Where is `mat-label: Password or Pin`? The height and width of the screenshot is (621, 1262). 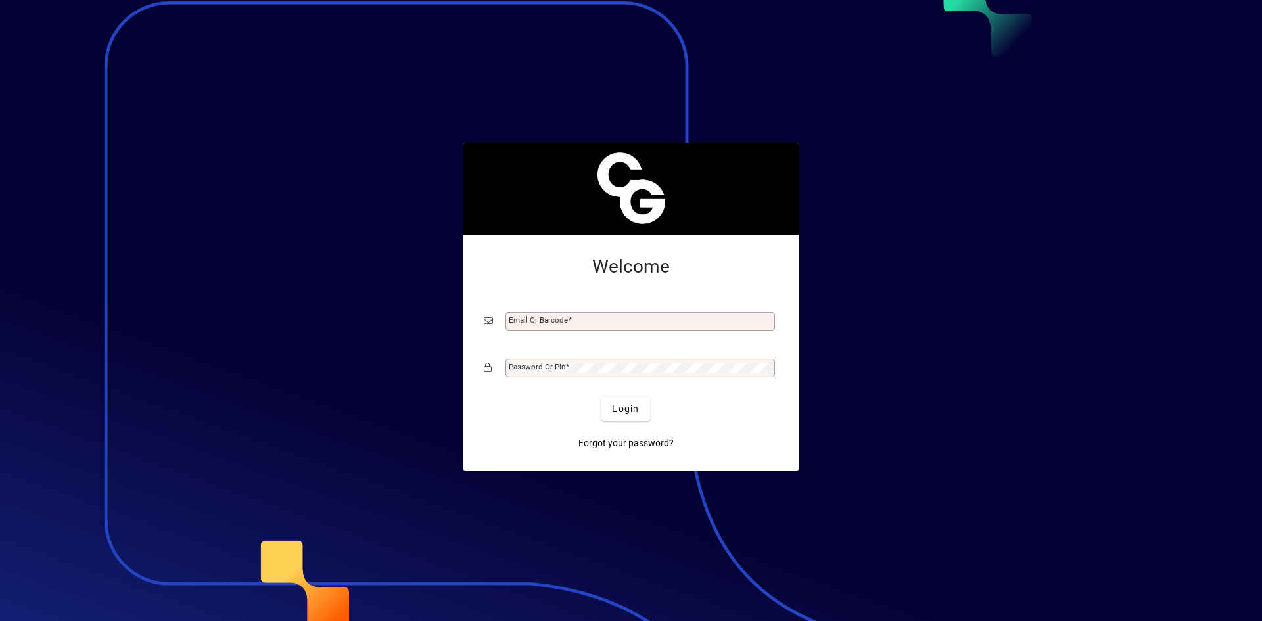
mat-label: Password or Pin is located at coordinates (537, 367).